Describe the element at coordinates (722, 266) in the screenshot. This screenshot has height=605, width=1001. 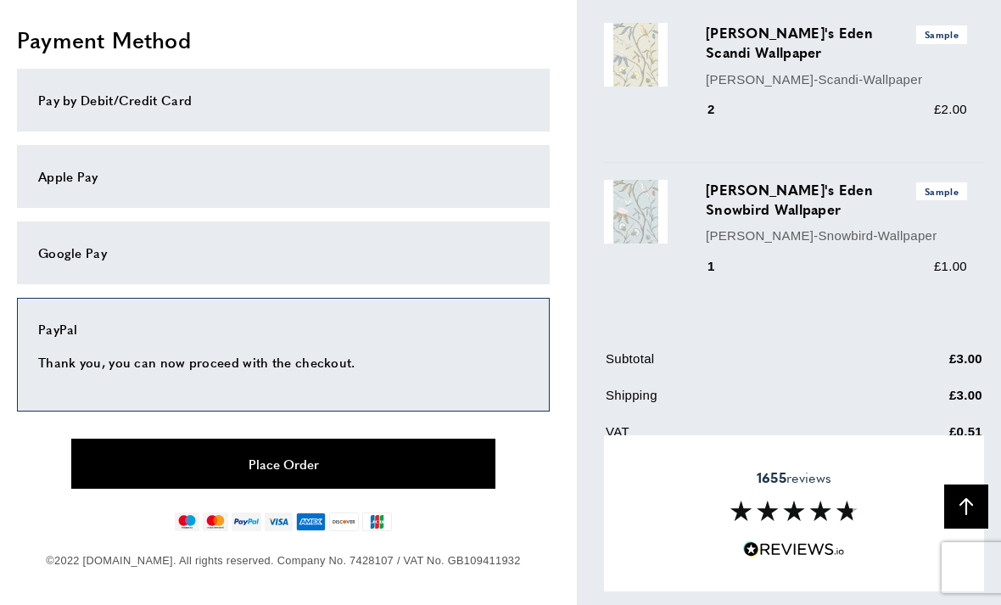
I see `div: 1` at that location.